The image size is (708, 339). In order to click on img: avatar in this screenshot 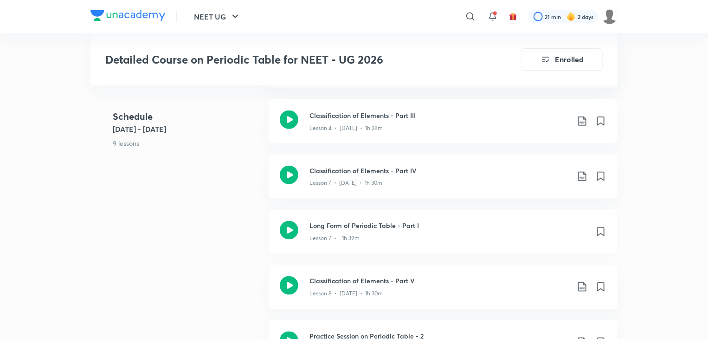, I will do `click(513, 17)`.